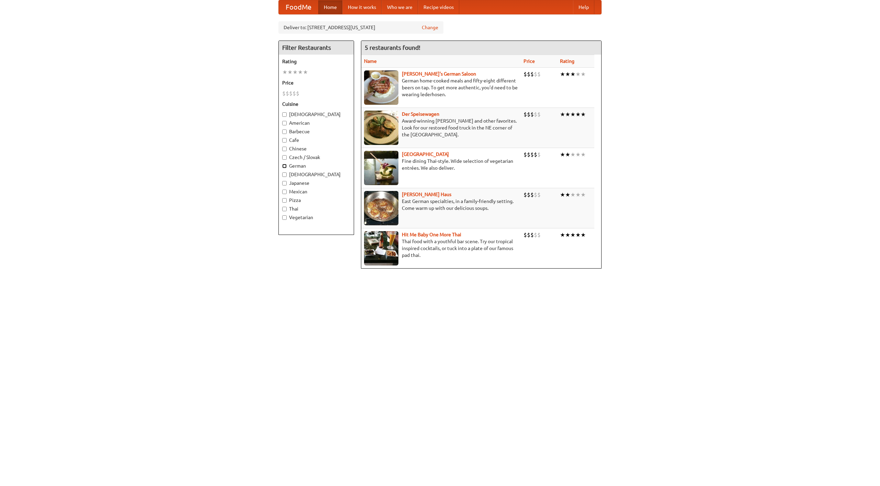 This screenshot has width=880, height=486. Describe the element at coordinates (284, 200) in the screenshot. I see `input: Pizza` at that location.